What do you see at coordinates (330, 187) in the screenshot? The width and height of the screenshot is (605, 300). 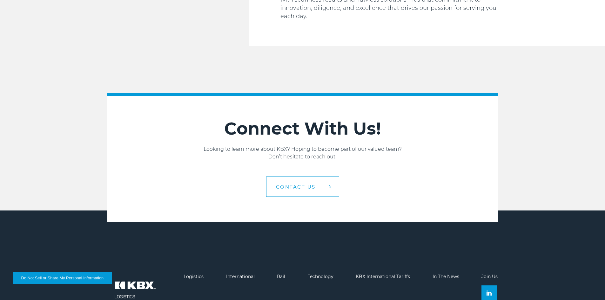 I see `img: arrow` at bounding box center [330, 187].